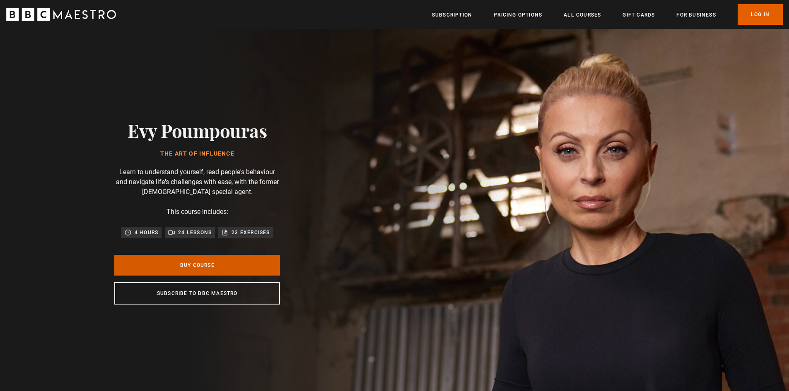 The height and width of the screenshot is (391, 789). I want to click on h1: The Art of Influence, so click(197, 154).